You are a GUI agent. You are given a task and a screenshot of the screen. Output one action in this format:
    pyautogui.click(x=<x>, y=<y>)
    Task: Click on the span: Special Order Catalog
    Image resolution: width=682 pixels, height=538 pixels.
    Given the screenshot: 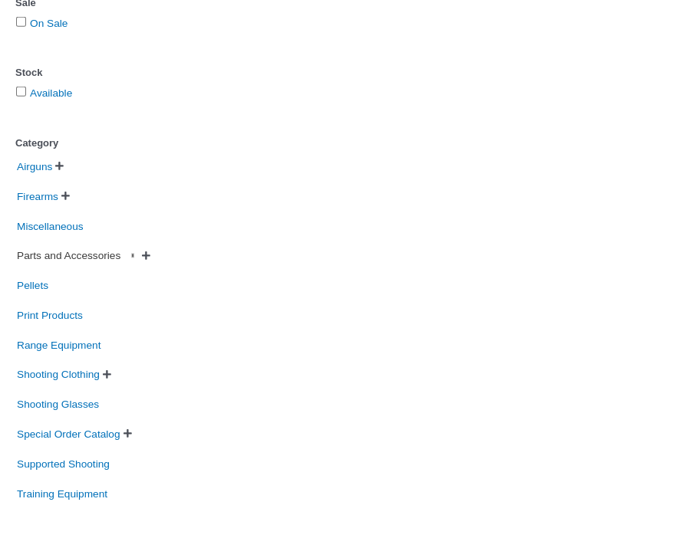 What is the action you would take?
    pyautogui.click(x=68, y=434)
    